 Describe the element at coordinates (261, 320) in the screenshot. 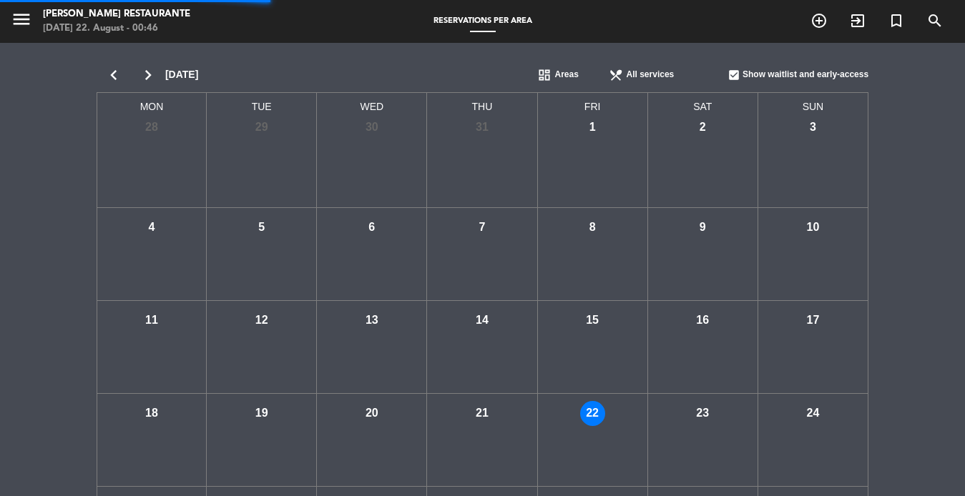

I see `div: 12` at that location.